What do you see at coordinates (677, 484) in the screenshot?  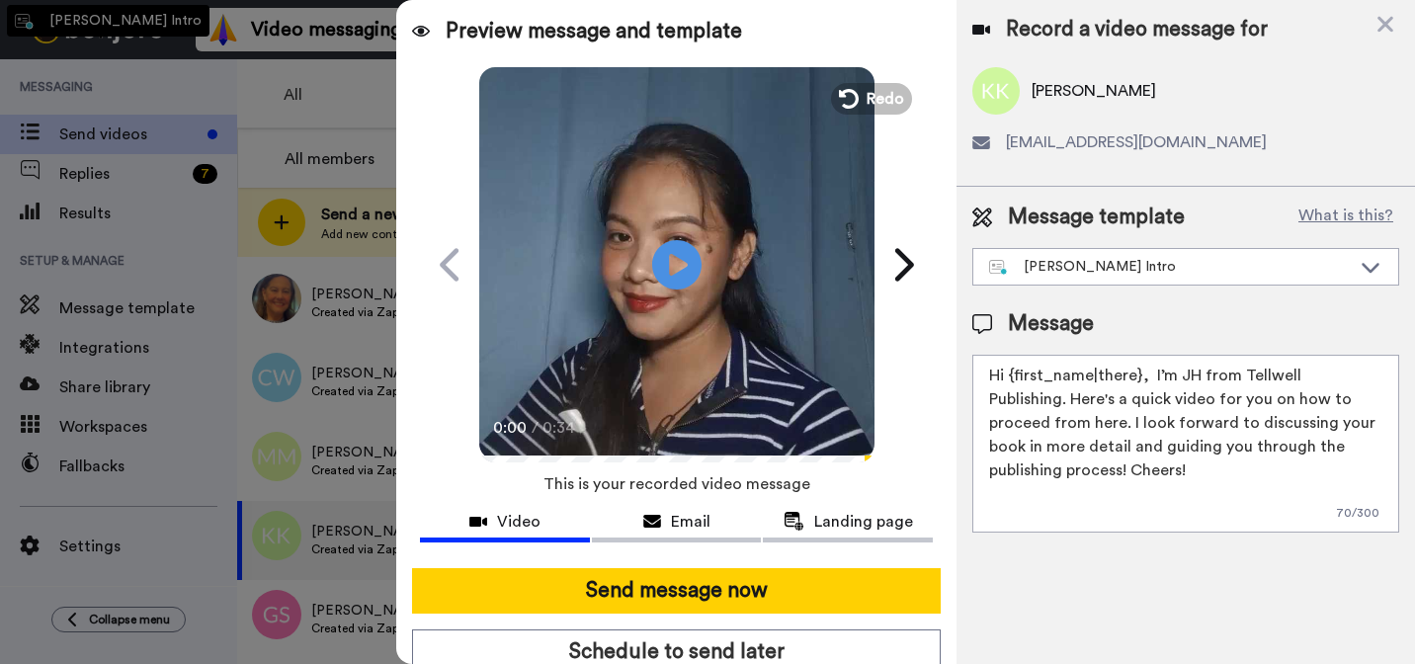 I see `span: This is your recorded video message` at bounding box center [677, 484].